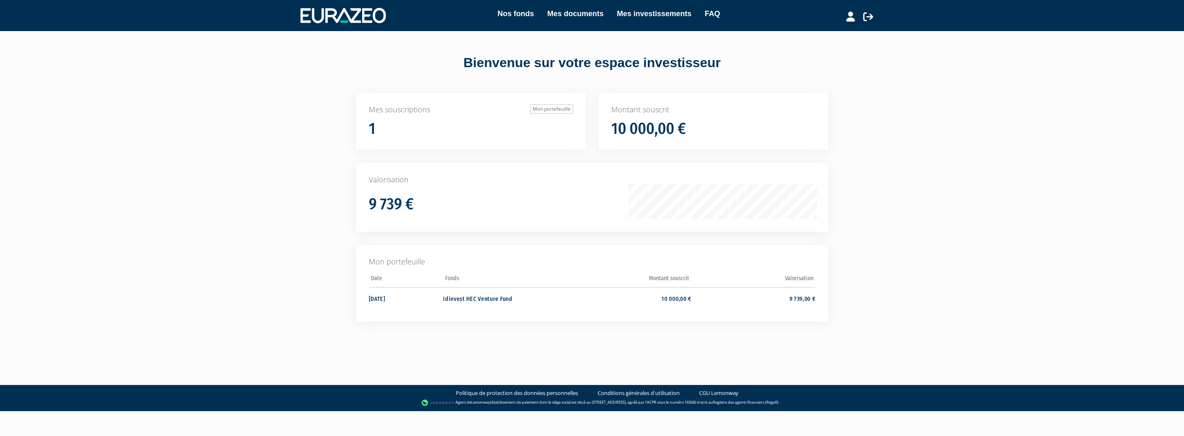  I want to click on h1: 10 000,00 €, so click(648, 129).